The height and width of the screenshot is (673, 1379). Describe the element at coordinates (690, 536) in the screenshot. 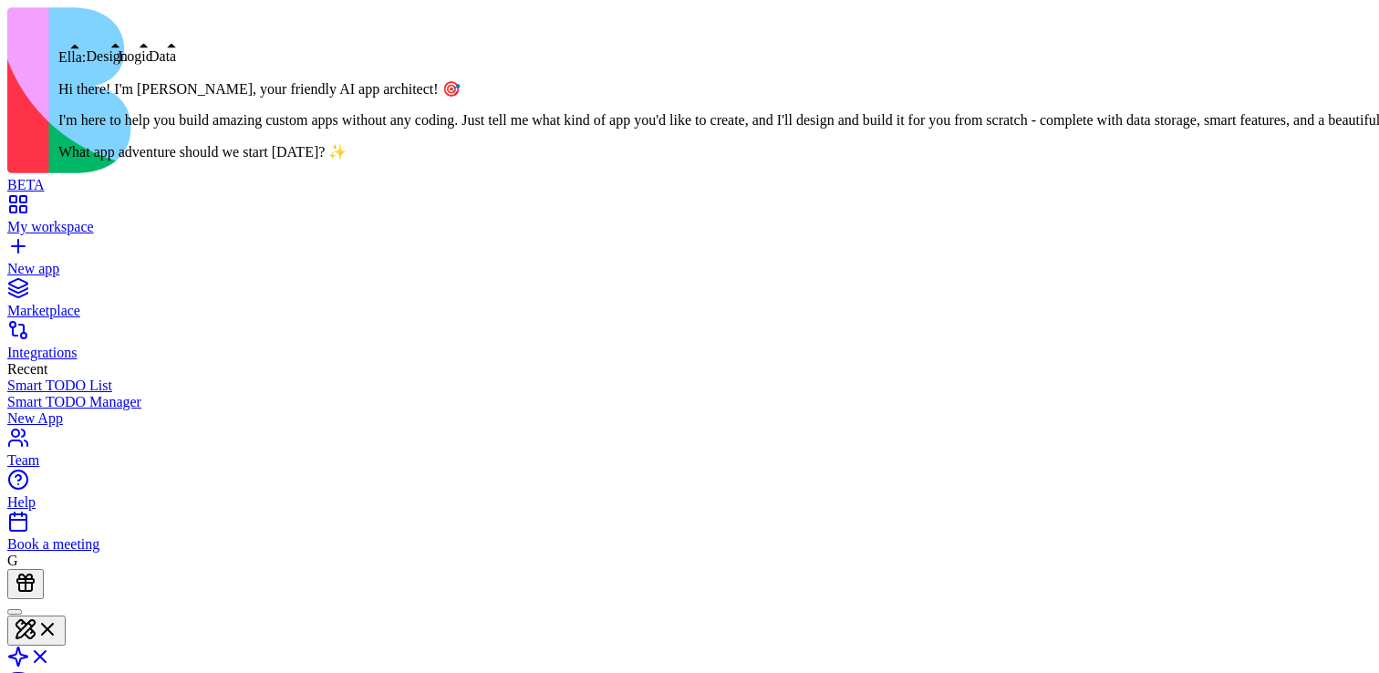

I see `a: Book a meeting` at that location.